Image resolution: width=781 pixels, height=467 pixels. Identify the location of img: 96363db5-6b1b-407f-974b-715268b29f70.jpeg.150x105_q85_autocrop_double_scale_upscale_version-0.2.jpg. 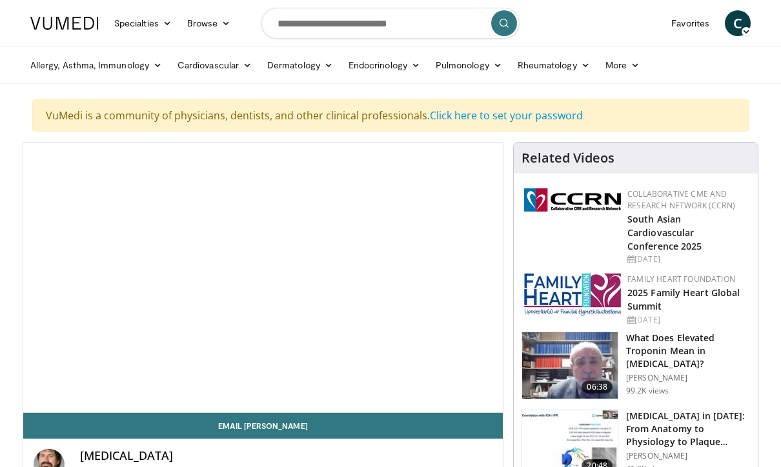
(573, 295).